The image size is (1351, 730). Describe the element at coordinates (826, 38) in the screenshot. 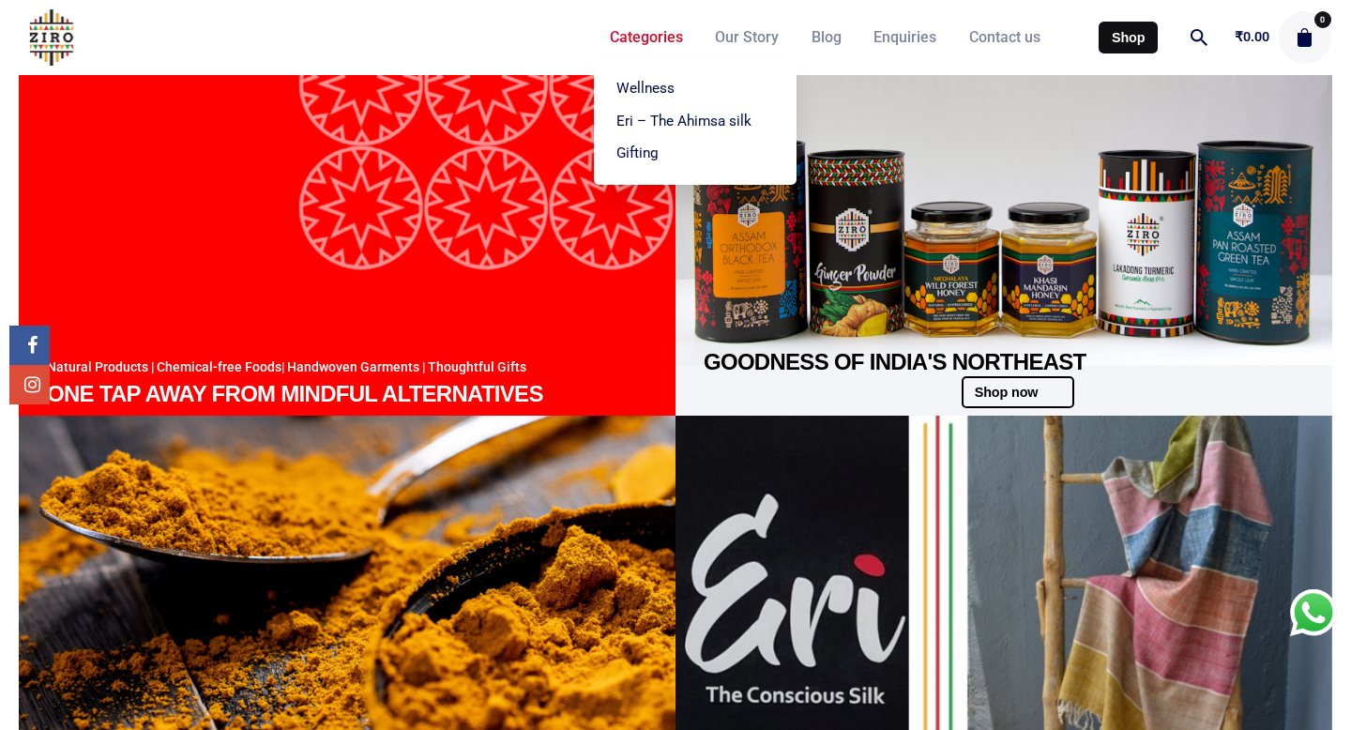

I see `span: Blog` at that location.